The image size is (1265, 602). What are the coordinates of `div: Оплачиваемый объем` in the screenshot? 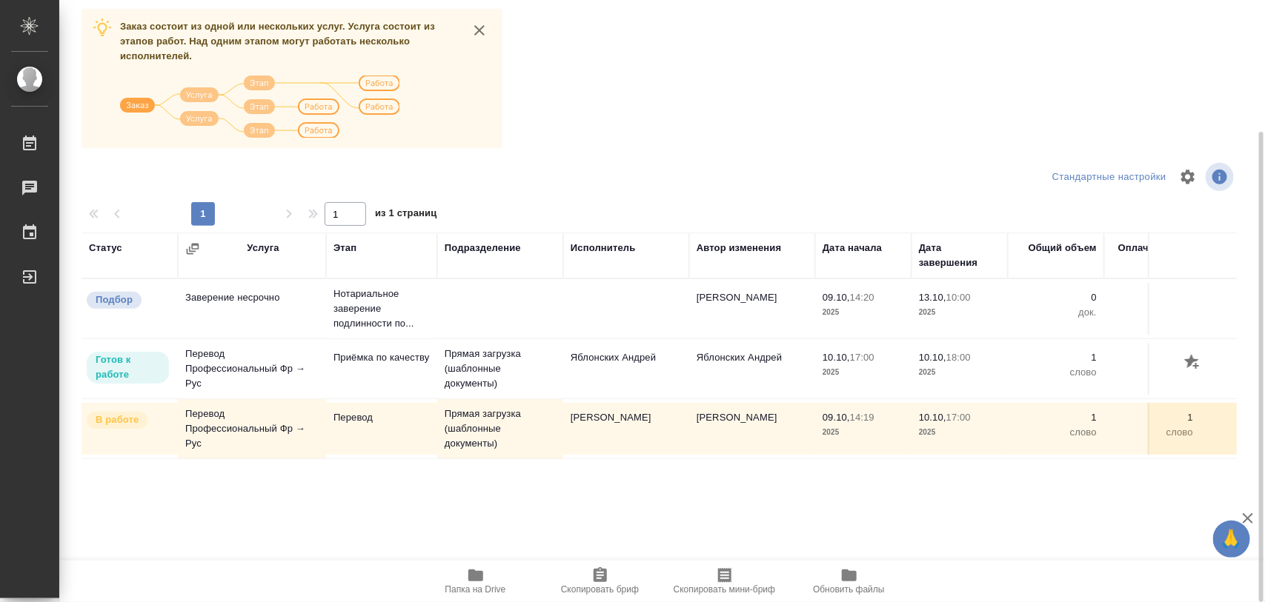 It's located at (1152, 256).